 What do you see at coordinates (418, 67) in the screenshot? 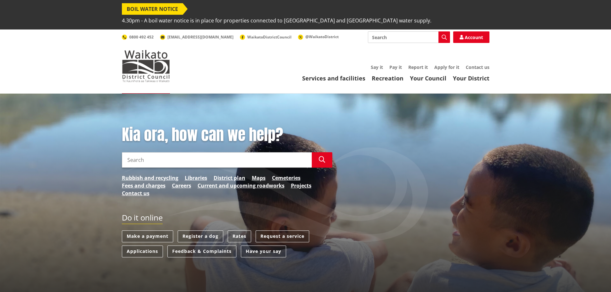
I see `a: Report it` at bounding box center [418, 67].